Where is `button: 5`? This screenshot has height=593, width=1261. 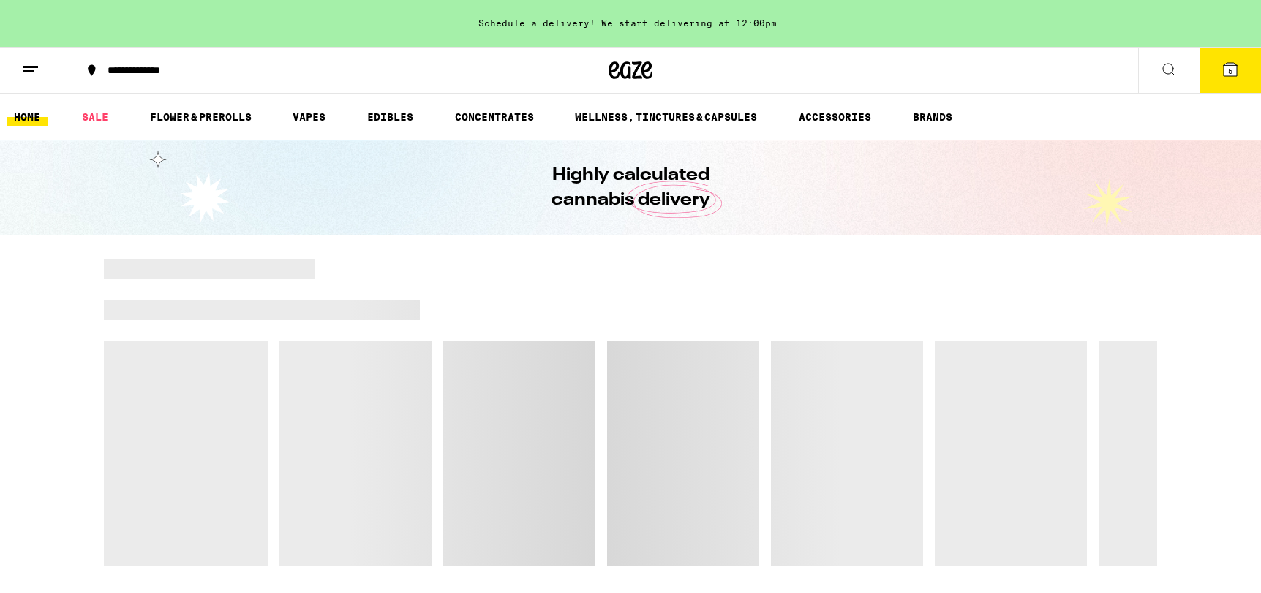 button: 5 is located at coordinates (1231, 70).